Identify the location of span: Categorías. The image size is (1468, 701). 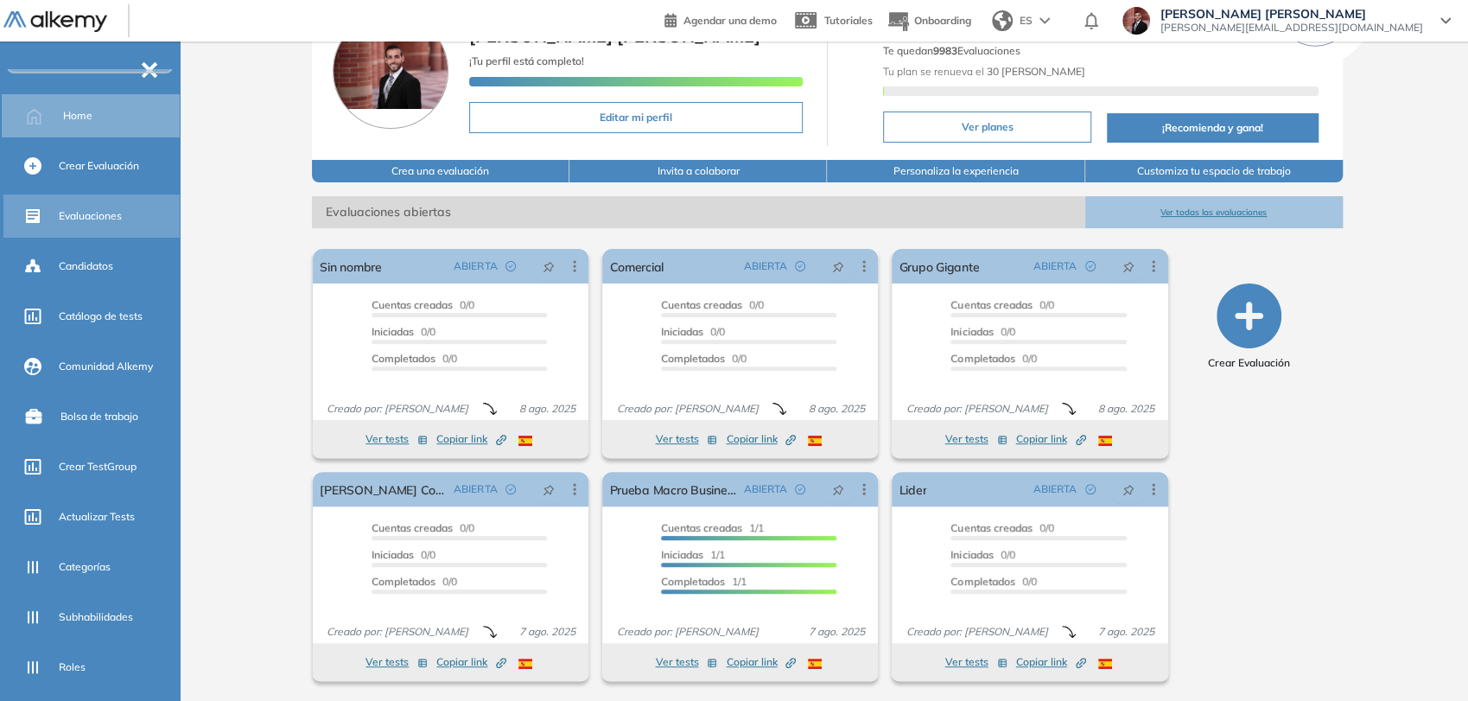
(85, 567).